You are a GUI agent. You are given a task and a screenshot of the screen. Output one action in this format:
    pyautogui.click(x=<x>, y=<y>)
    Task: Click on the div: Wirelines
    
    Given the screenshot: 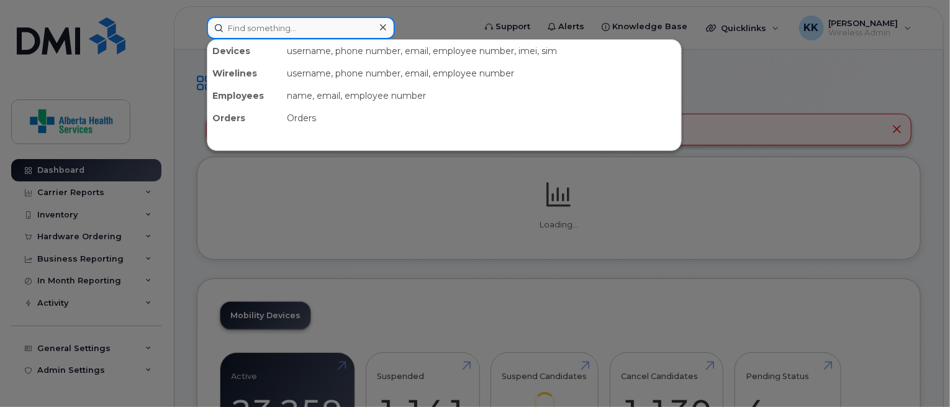 What is the action you would take?
    pyautogui.click(x=245, y=73)
    